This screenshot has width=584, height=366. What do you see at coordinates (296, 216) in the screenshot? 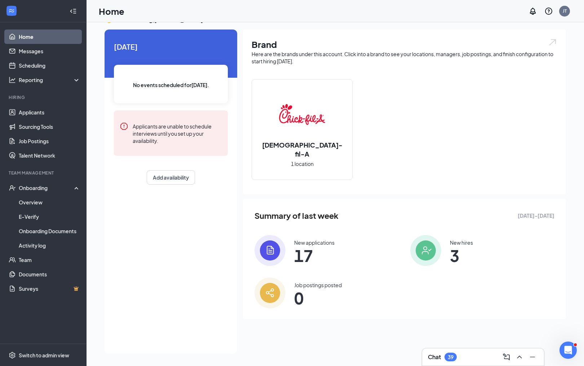
I see `span: Summary of last week` at bounding box center [296, 216].